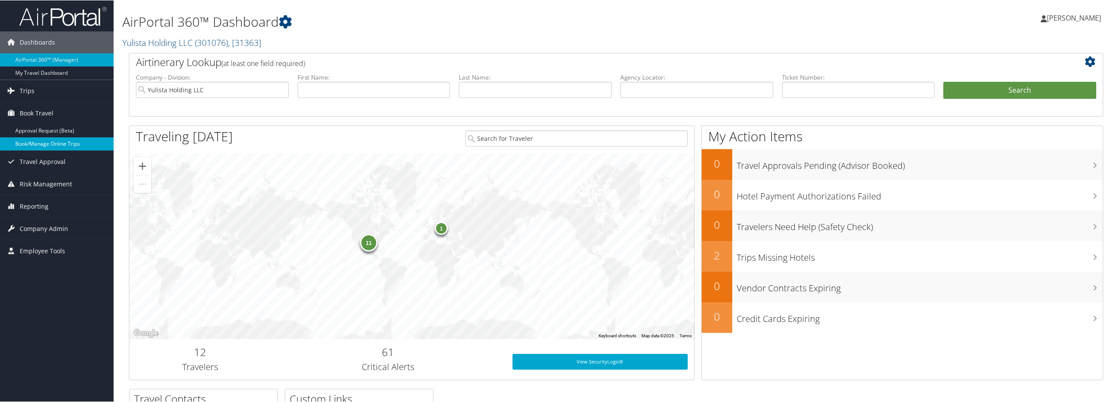 The height and width of the screenshot is (402, 1115). What do you see at coordinates (686, 335) in the screenshot?
I see `a: Terms (opens in new tab)` at bounding box center [686, 335].